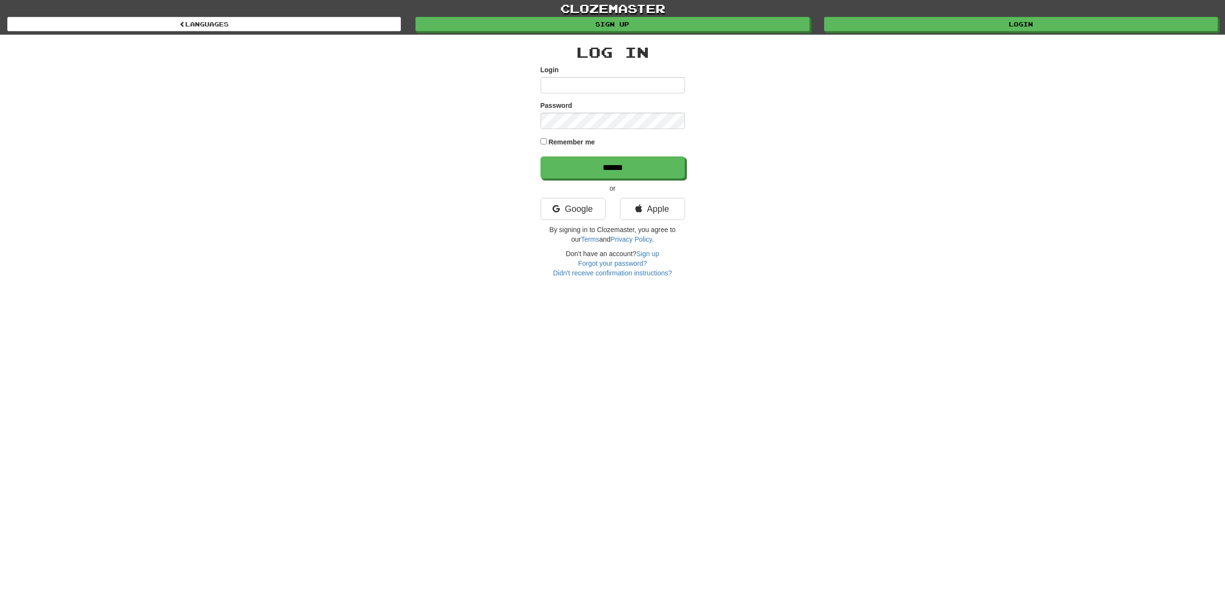 The image size is (1225, 597). What do you see at coordinates (1021, 24) in the screenshot?
I see `a: Login` at bounding box center [1021, 24].